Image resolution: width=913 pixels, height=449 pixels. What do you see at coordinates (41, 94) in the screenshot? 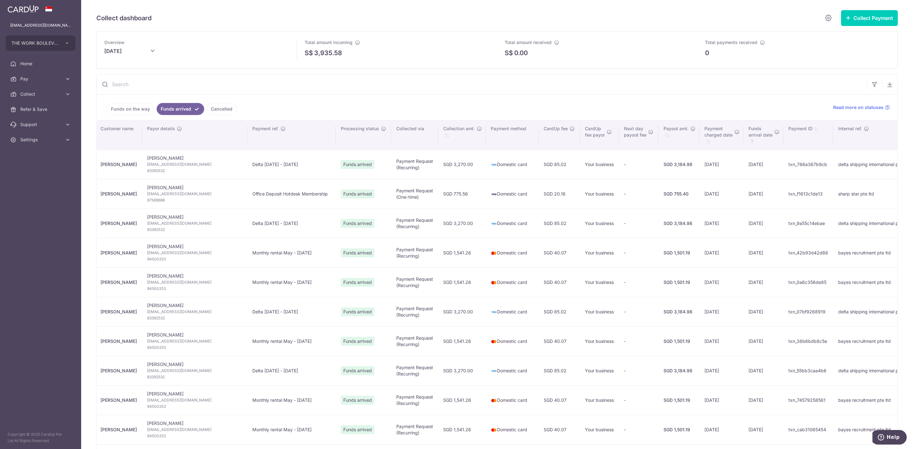
I see `span: Collect` at bounding box center [41, 94].